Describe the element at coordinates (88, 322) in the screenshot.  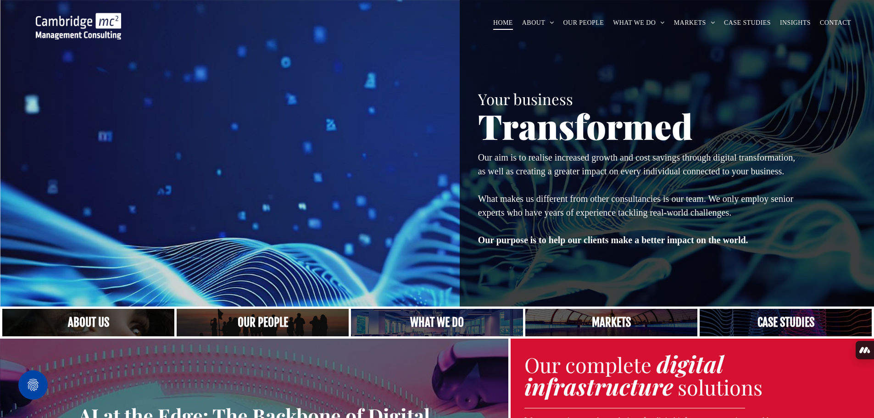
I see `a: Close up of woman's face, centered on her eyes` at that location.